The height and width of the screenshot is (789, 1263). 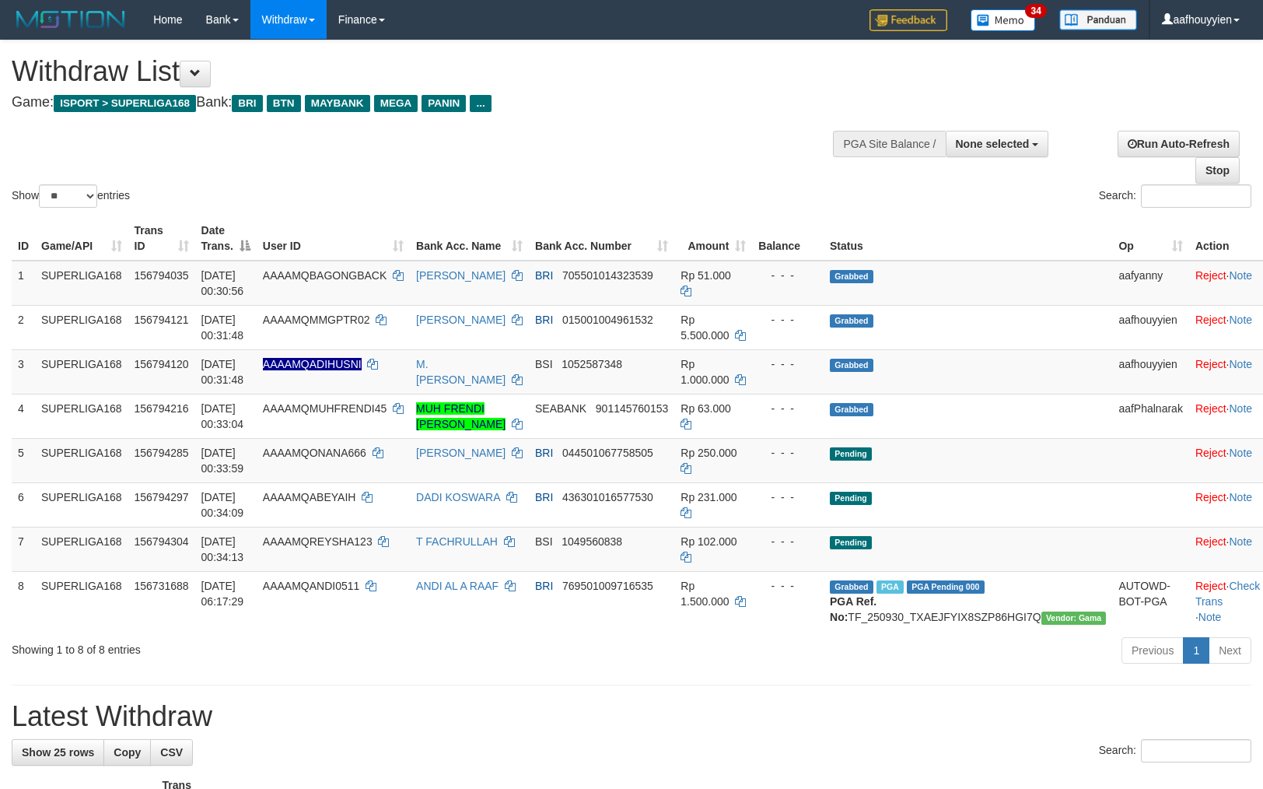 I want to click on span: 156794035, so click(x=162, y=275).